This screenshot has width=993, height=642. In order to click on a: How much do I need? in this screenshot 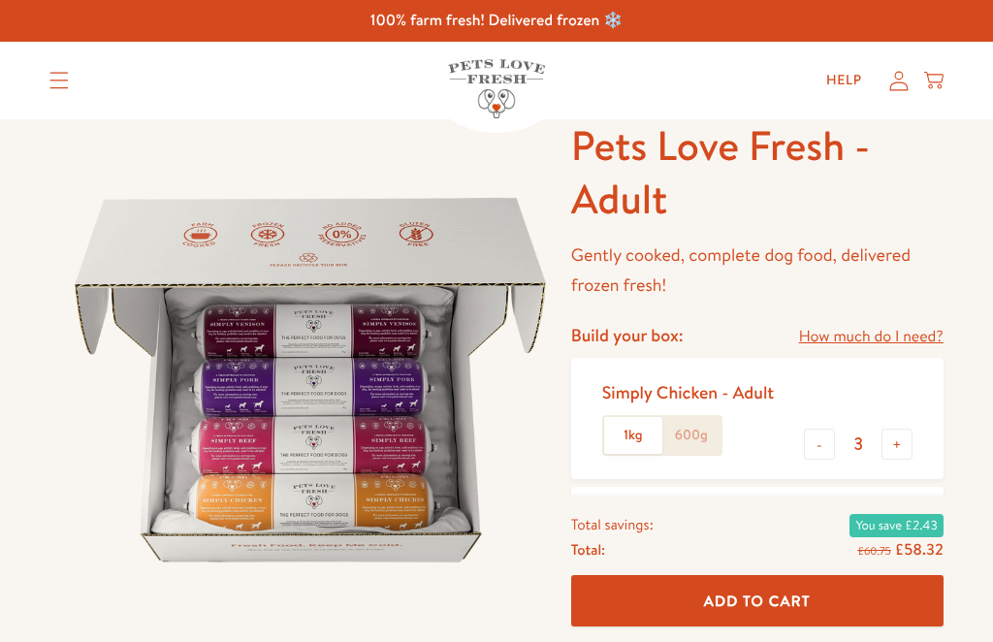, I will do `click(871, 336)`.